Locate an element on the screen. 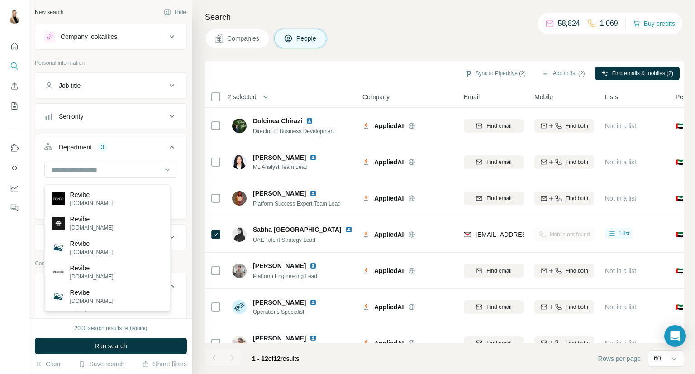  button: Search is located at coordinates (14, 66).